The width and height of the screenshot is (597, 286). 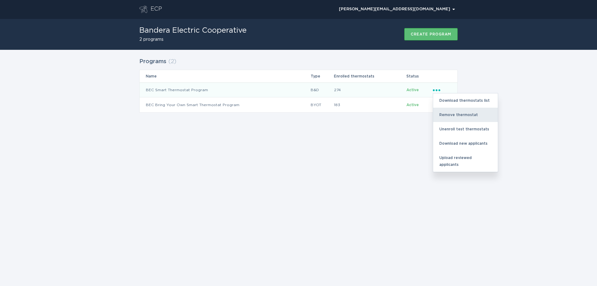 I want to click on th: Type, so click(x=322, y=76).